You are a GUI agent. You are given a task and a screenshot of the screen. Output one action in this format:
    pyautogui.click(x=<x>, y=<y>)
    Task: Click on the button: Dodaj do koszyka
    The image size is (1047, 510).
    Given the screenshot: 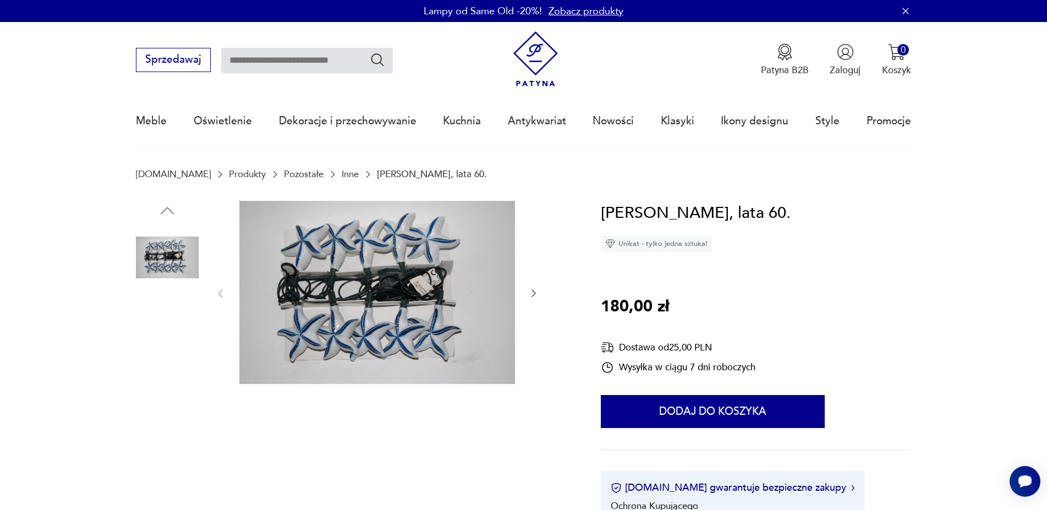 What is the action you would take?
    pyautogui.click(x=712, y=411)
    